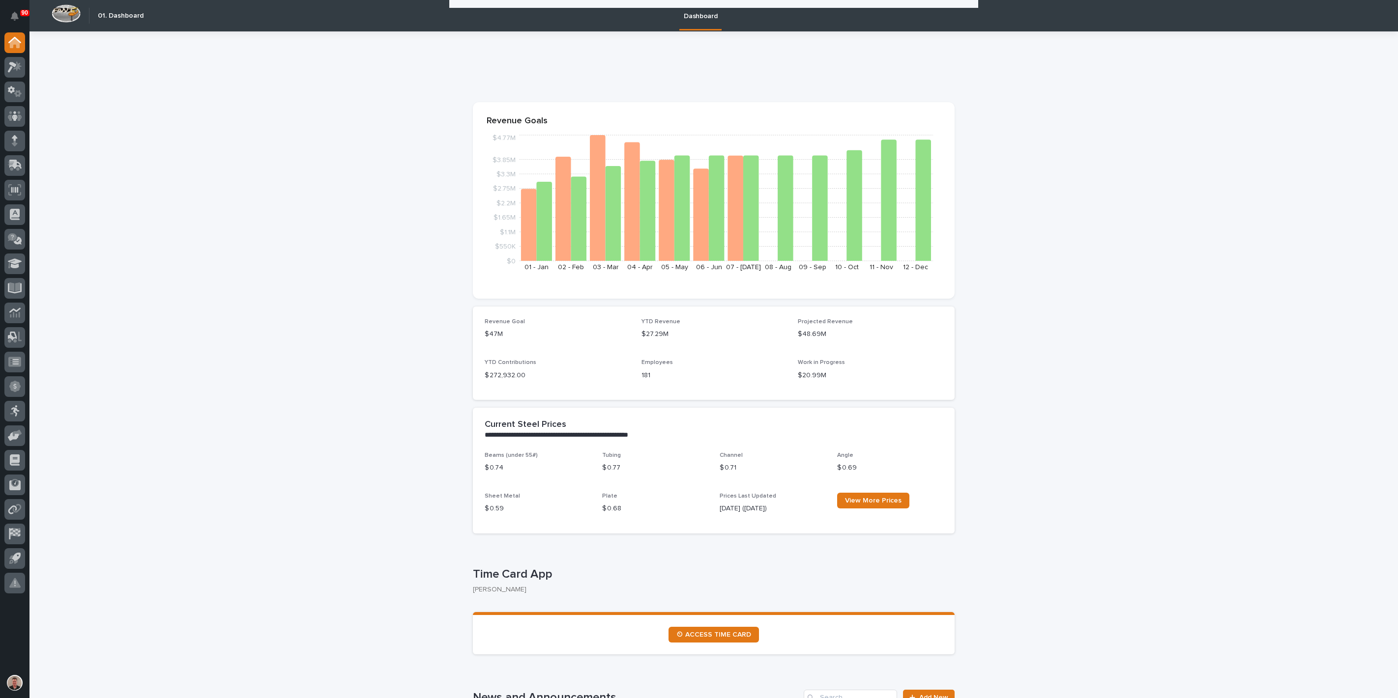 This screenshot has height=698, width=1398. What do you see at coordinates (772, 468) in the screenshot?
I see `p: $ 0.71` at bounding box center [772, 468].